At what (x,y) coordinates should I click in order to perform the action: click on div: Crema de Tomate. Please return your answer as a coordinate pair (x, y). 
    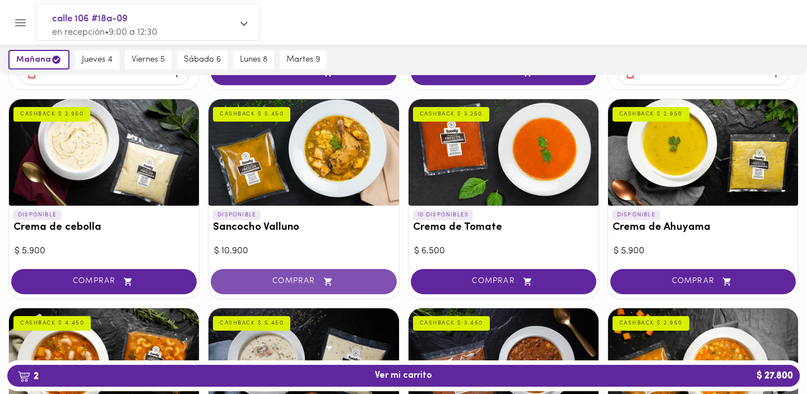
    Looking at the image, I should click on (504, 153).